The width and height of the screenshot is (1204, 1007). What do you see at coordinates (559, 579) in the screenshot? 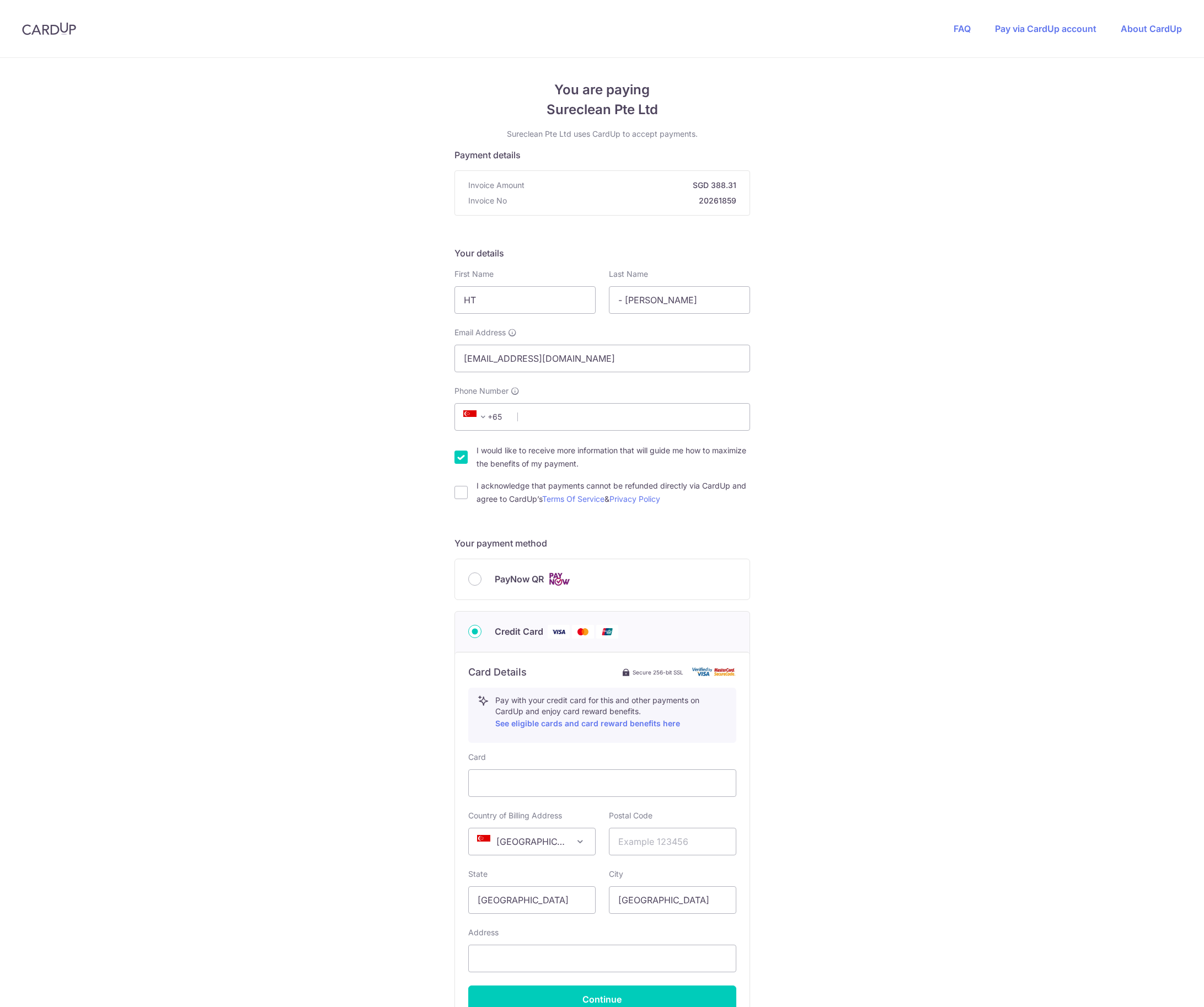
I see `img: Cards logo` at bounding box center [559, 579].